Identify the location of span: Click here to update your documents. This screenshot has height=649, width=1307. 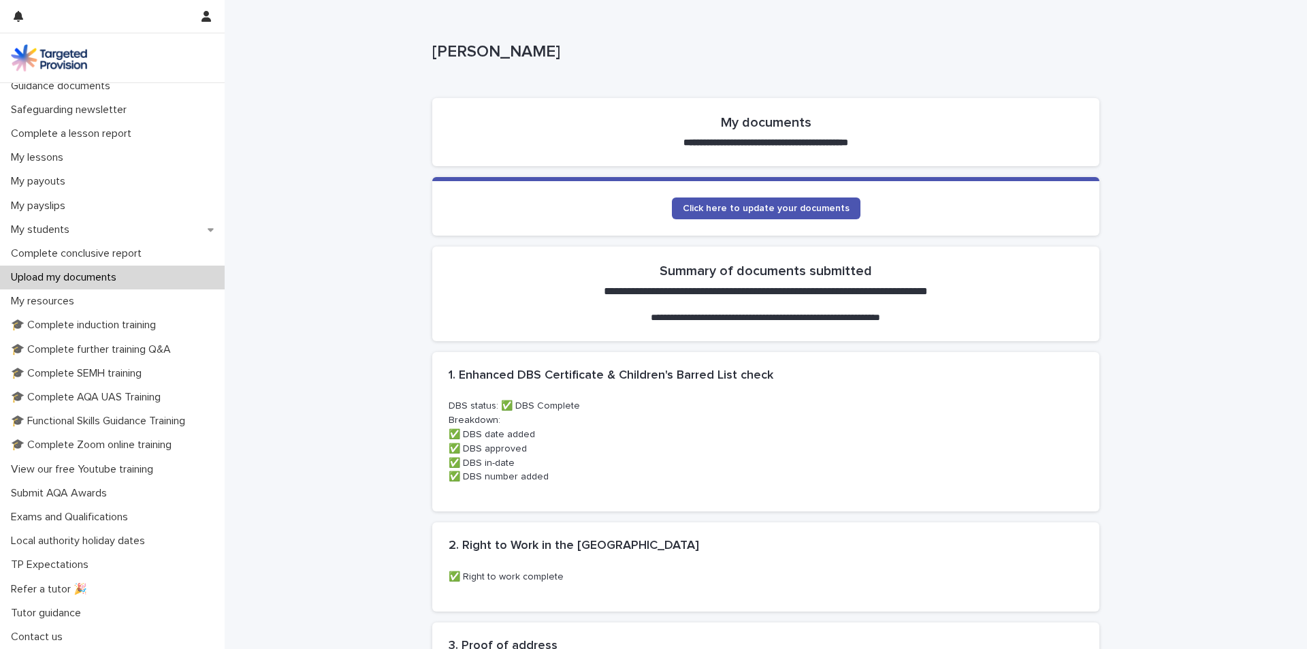
(766, 208).